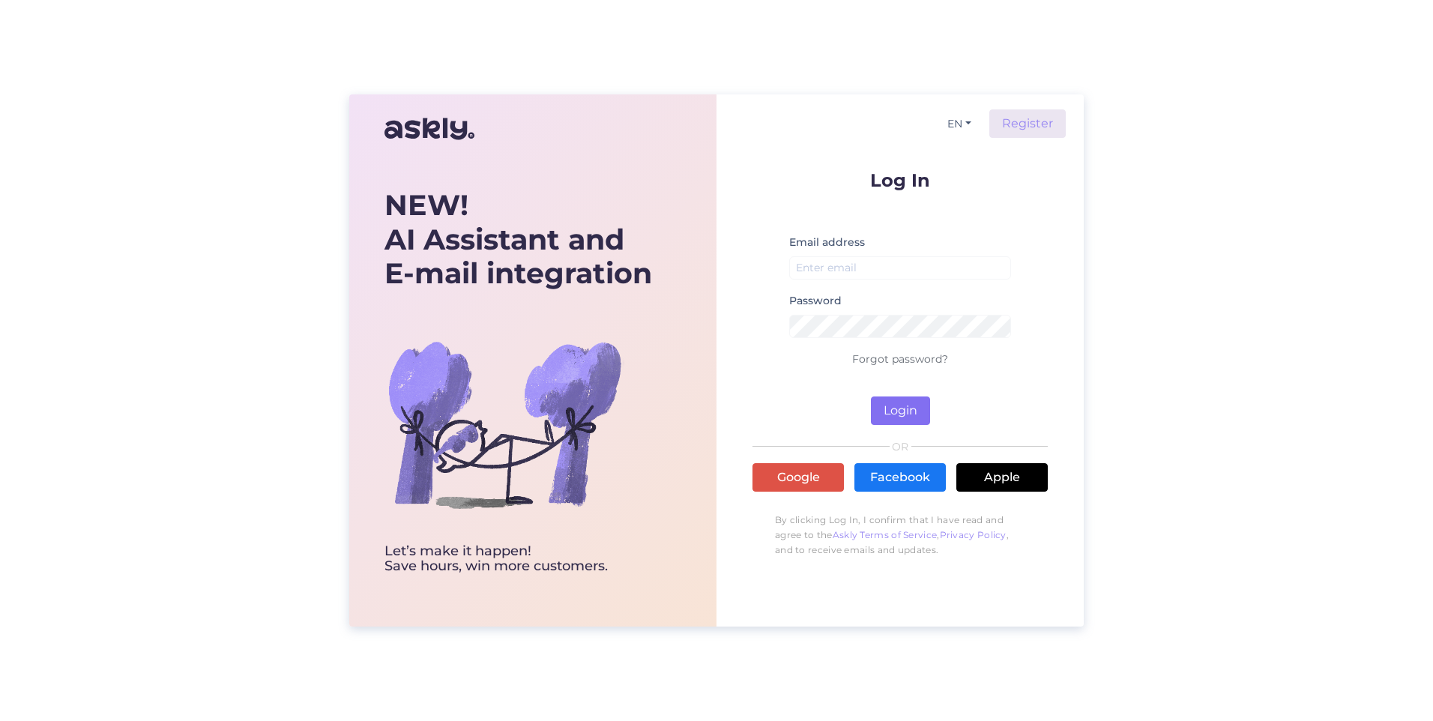 The width and height of the screenshot is (1433, 721). I want to click on a: Privacy Policy, so click(973, 534).